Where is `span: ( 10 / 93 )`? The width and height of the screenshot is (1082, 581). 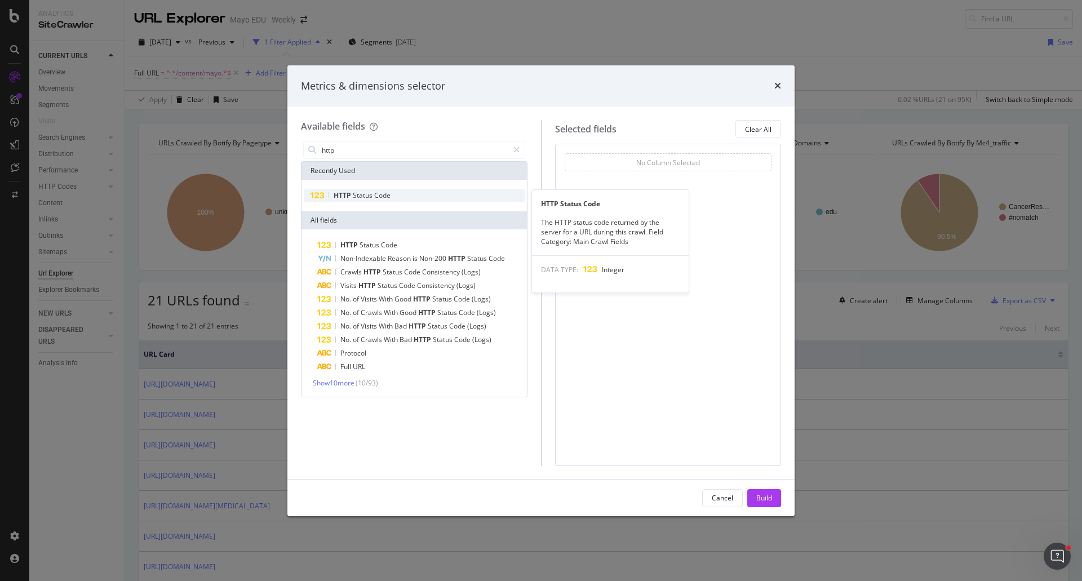
span: ( 10 / 93 ) is located at coordinates (367, 383).